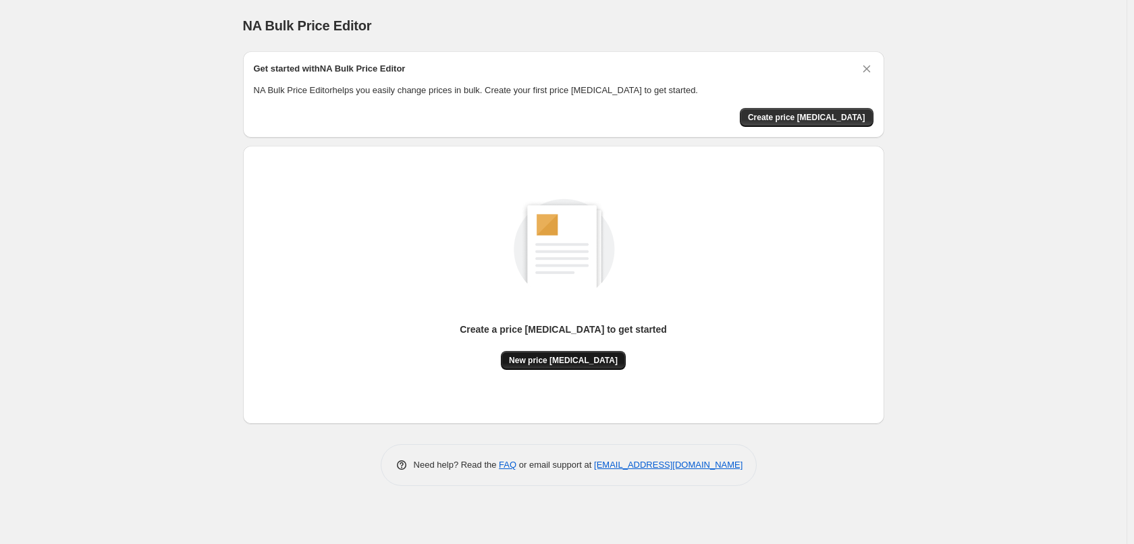 This screenshot has height=544, width=1134. I want to click on span: or email support at, so click(555, 465).